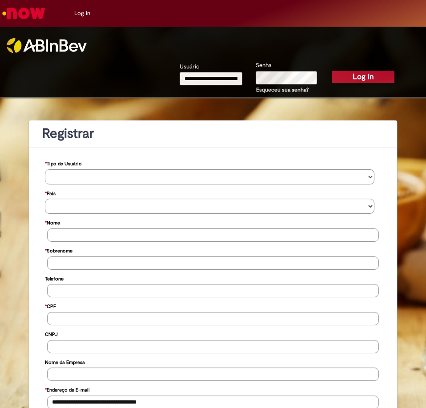 The width and height of the screenshot is (426, 408). I want to click on label: Senha, so click(264, 65).